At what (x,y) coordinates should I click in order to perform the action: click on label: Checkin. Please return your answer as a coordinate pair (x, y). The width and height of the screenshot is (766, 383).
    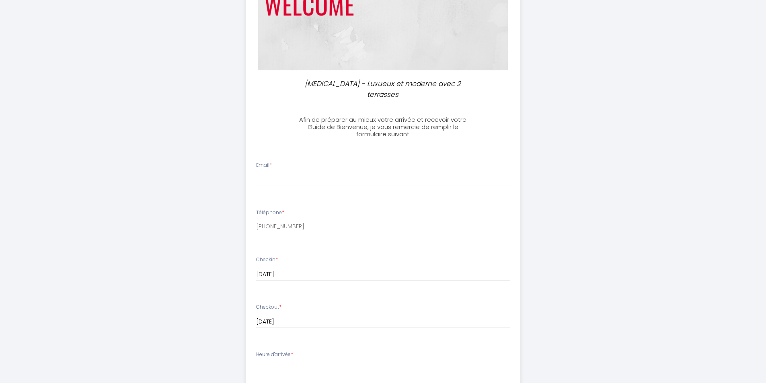
    Looking at the image, I should click on (267, 260).